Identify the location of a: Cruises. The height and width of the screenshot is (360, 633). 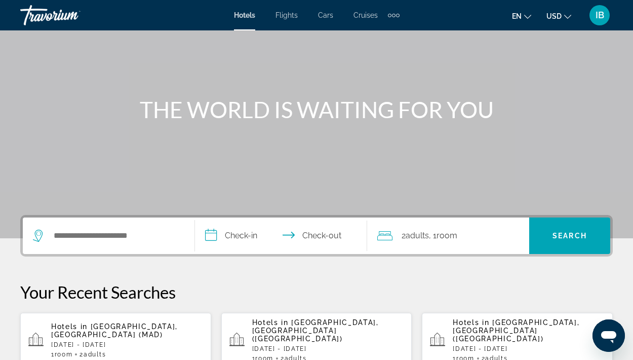
(366, 15).